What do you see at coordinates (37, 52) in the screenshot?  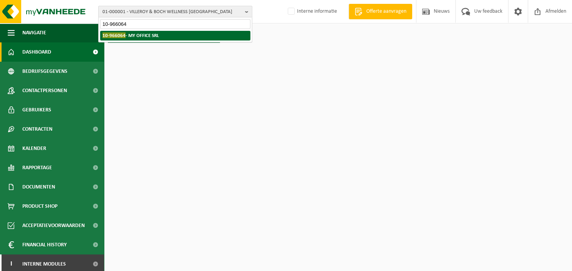 I see `span: Dashboard` at bounding box center [37, 52].